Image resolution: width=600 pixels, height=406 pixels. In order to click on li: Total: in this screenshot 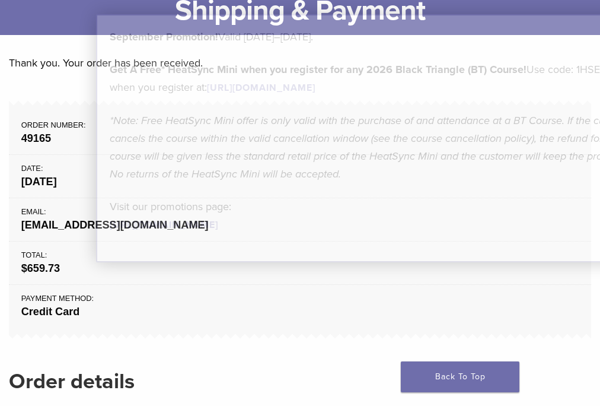, I will do `click(300, 263)`.